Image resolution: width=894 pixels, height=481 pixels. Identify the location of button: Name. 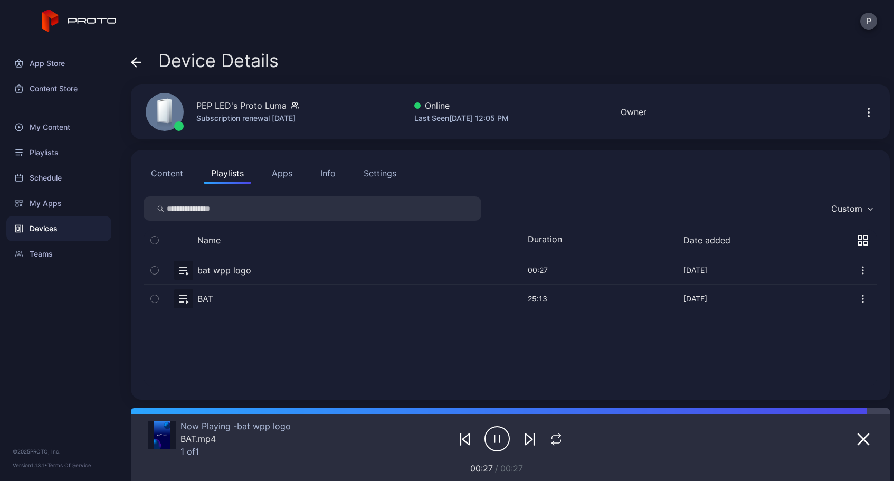
(209, 240).